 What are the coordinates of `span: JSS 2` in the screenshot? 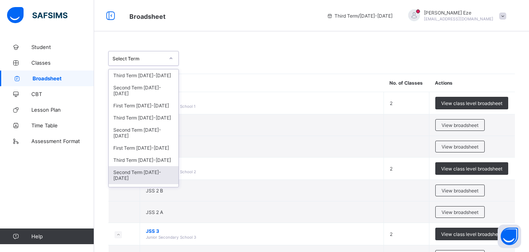 It's located at (262, 165).